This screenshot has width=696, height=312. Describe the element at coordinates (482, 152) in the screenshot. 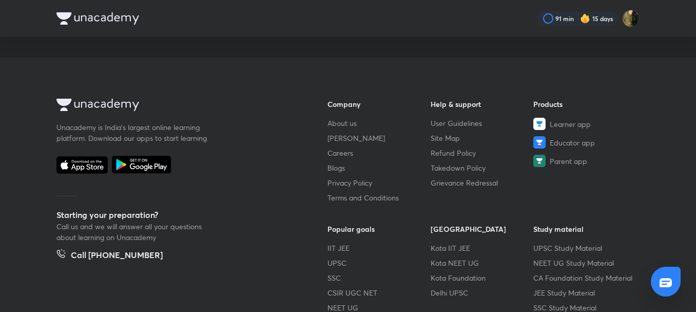

I see `a: Refund Policy` at that location.